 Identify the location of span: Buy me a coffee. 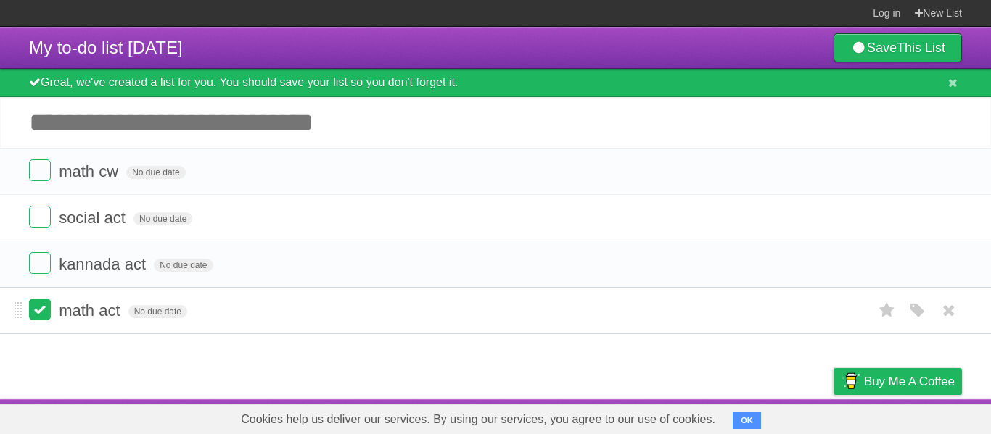
(909, 381).